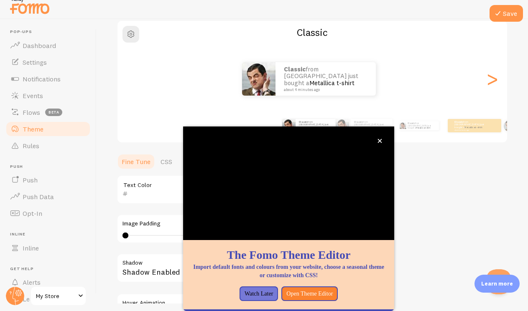 This screenshot has width=528, height=311. Describe the element at coordinates (33, 129) in the screenshot. I see `span: Theme` at that location.